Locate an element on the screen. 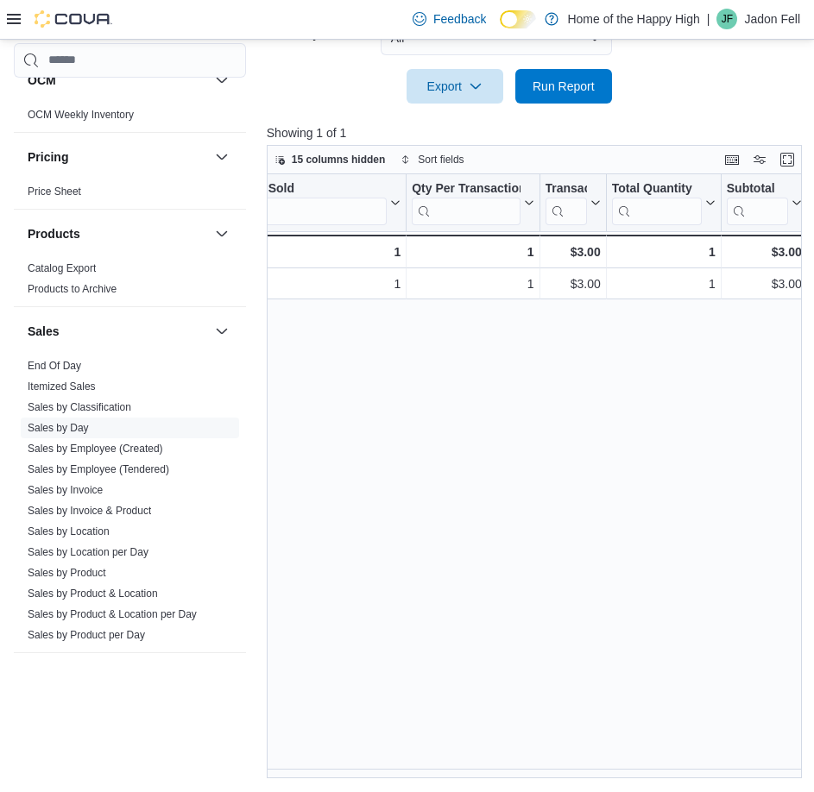 The width and height of the screenshot is (814, 792). a: Sales by Invoice is located at coordinates (65, 490).